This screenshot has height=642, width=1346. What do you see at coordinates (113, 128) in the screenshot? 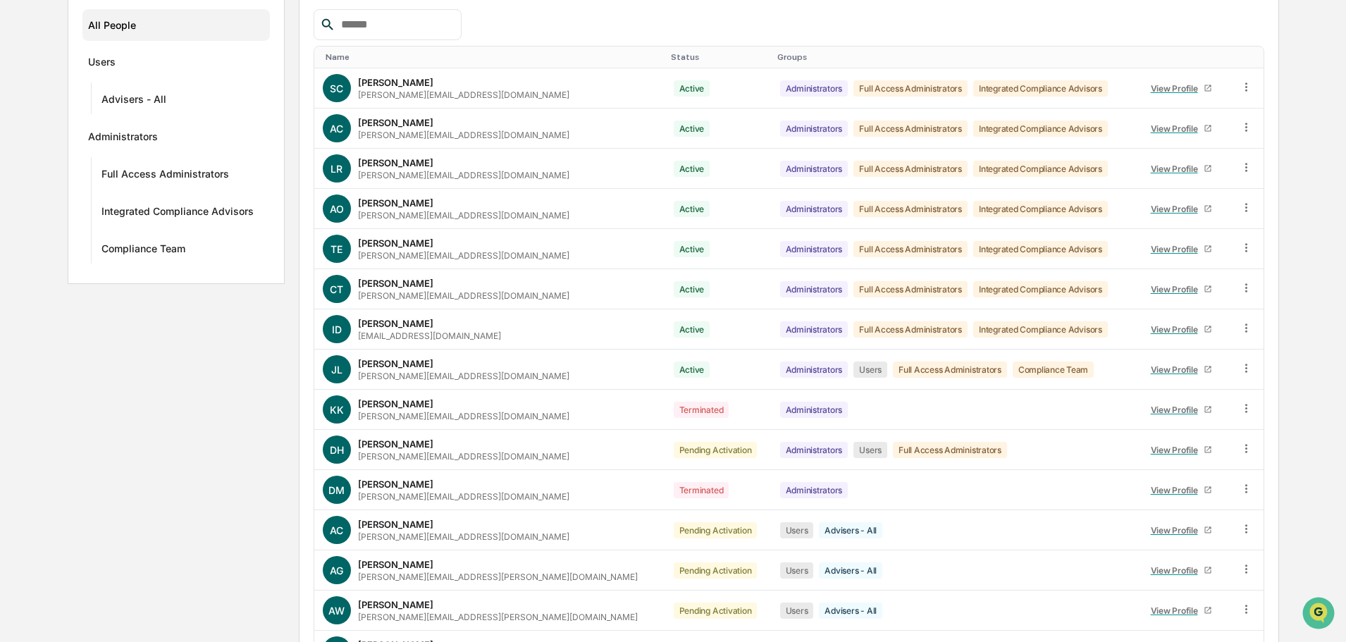
I see `div: We're available if you need us!` at bounding box center [113, 128].